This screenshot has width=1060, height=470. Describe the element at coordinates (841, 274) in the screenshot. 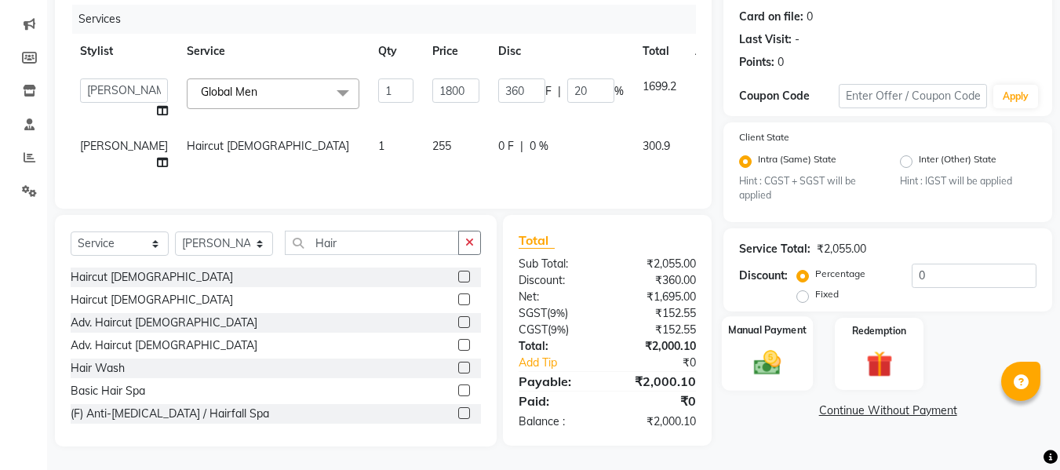

I see `label: Percentage` at that location.